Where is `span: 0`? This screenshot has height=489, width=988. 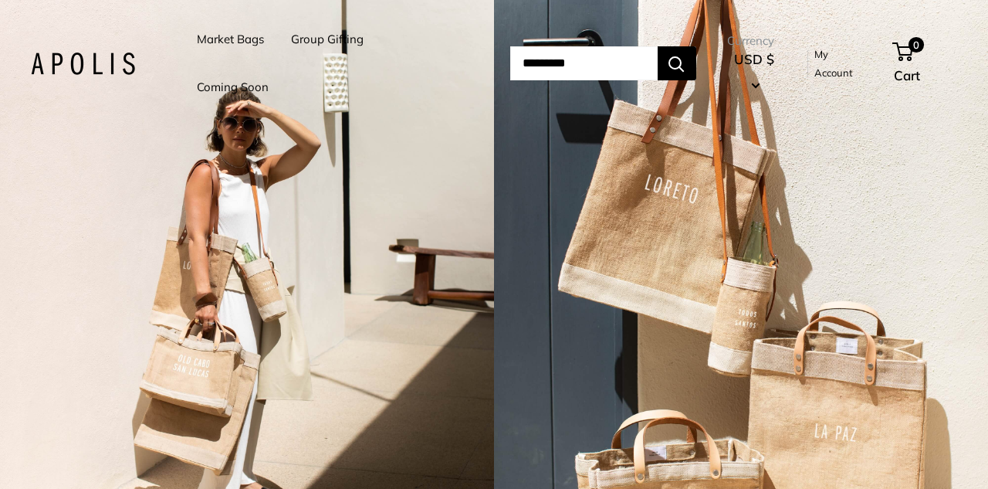 span: 0 is located at coordinates (916, 45).